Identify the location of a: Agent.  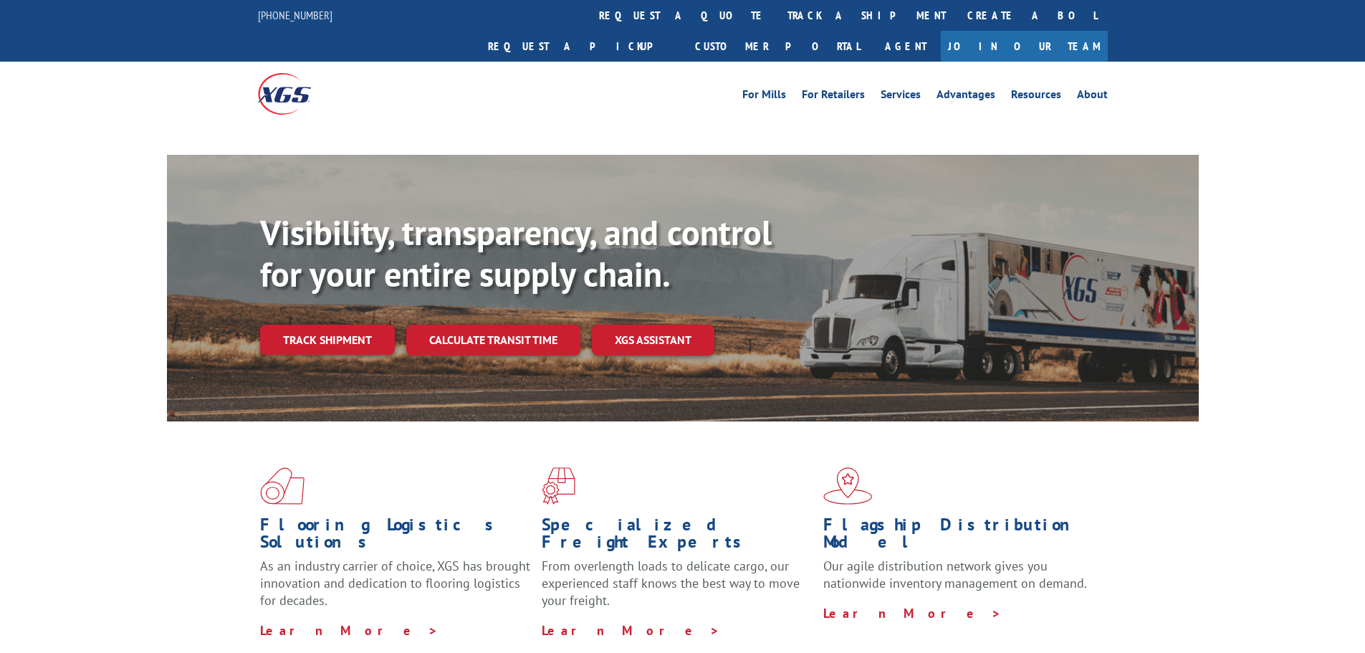
(905, 46).